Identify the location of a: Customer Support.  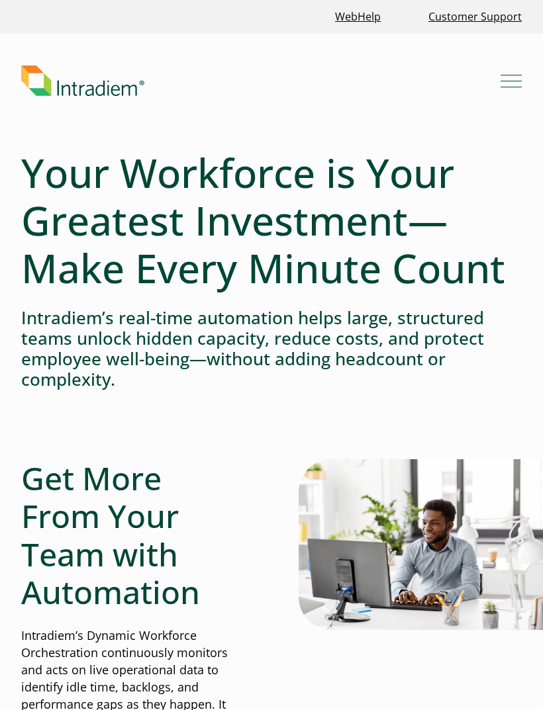
(474, 17).